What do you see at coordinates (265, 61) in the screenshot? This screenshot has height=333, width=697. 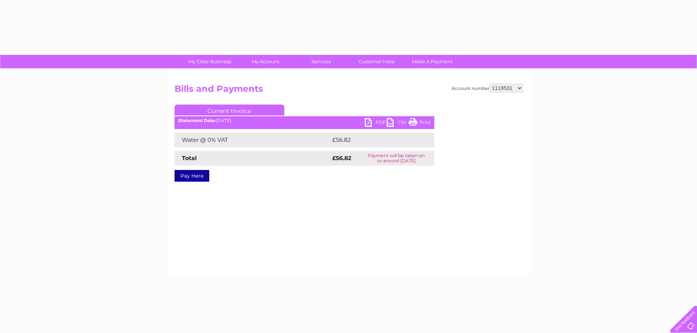 I see `a: My Account` at bounding box center [265, 61].